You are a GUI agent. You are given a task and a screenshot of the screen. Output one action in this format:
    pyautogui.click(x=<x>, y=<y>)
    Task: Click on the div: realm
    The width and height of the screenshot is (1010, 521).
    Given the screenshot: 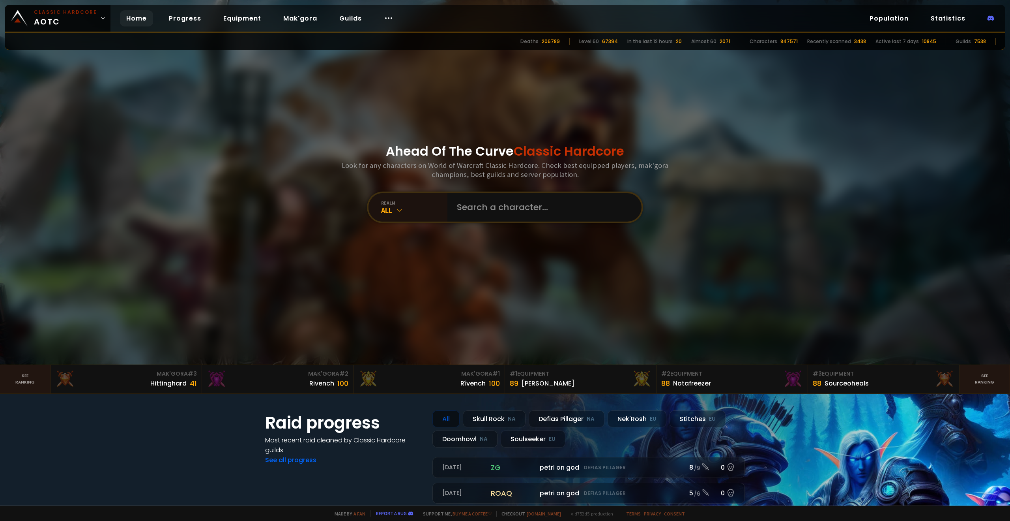 What is the action you would take?
    pyautogui.click(x=414, y=202)
    